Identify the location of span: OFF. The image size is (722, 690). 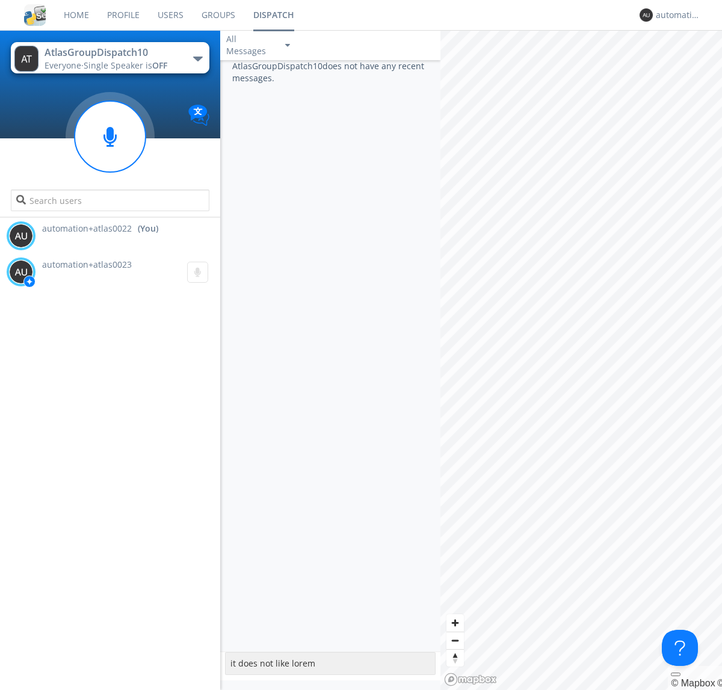
(159, 65).